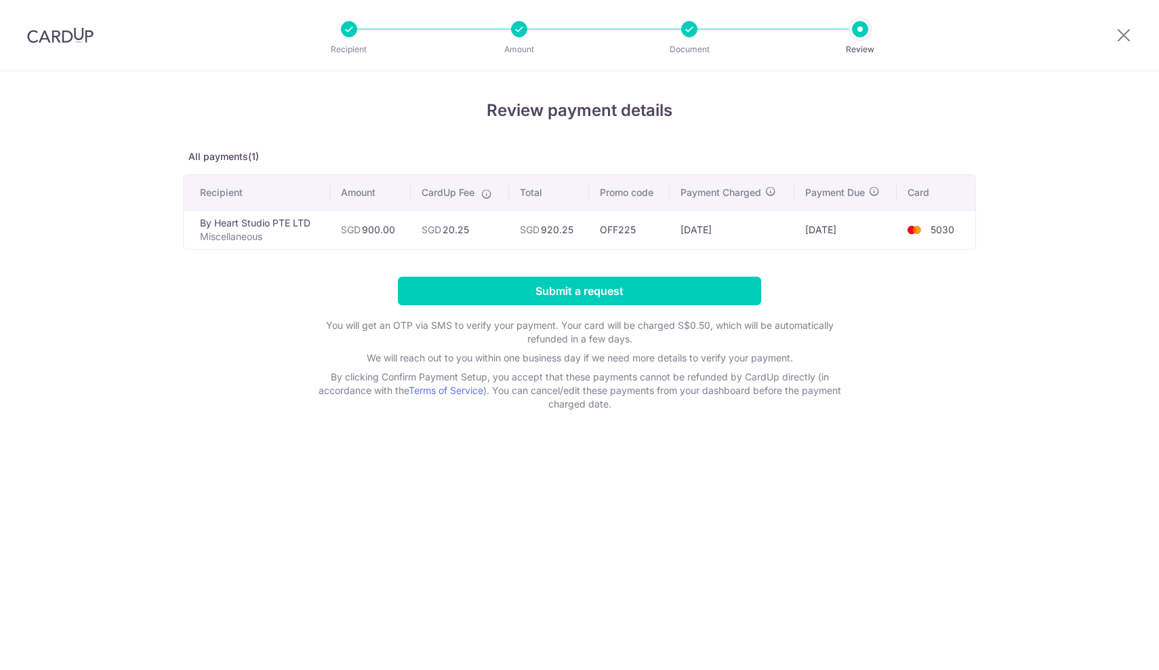 This screenshot has width=1159, height=670. Describe the element at coordinates (519, 49) in the screenshot. I see `p: Amount` at that location.